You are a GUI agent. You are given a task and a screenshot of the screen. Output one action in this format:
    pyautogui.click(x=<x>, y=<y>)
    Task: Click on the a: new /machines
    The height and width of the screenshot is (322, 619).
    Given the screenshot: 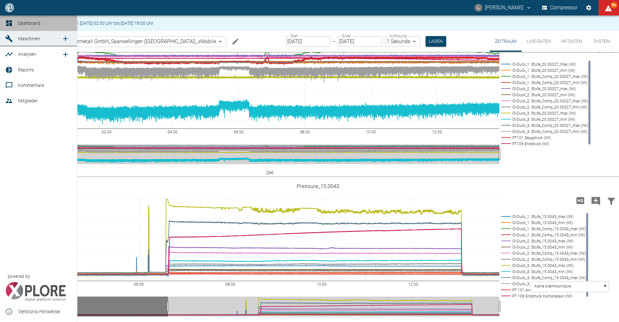 What is the action you would take?
    pyautogui.click(x=65, y=39)
    